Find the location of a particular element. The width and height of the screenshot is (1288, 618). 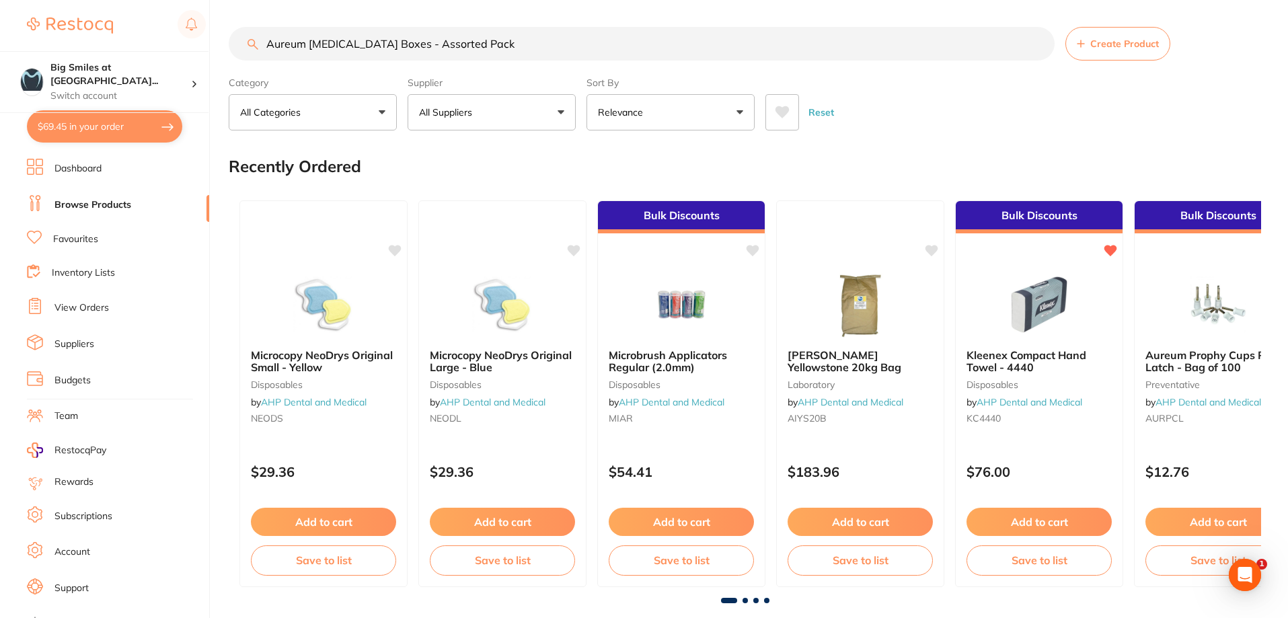

p: Switch account is located at coordinates (120, 96).